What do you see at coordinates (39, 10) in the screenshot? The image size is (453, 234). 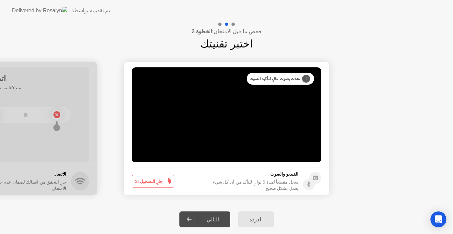 I see `img: Delivered by Rosalyn` at bounding box center [39, 10].